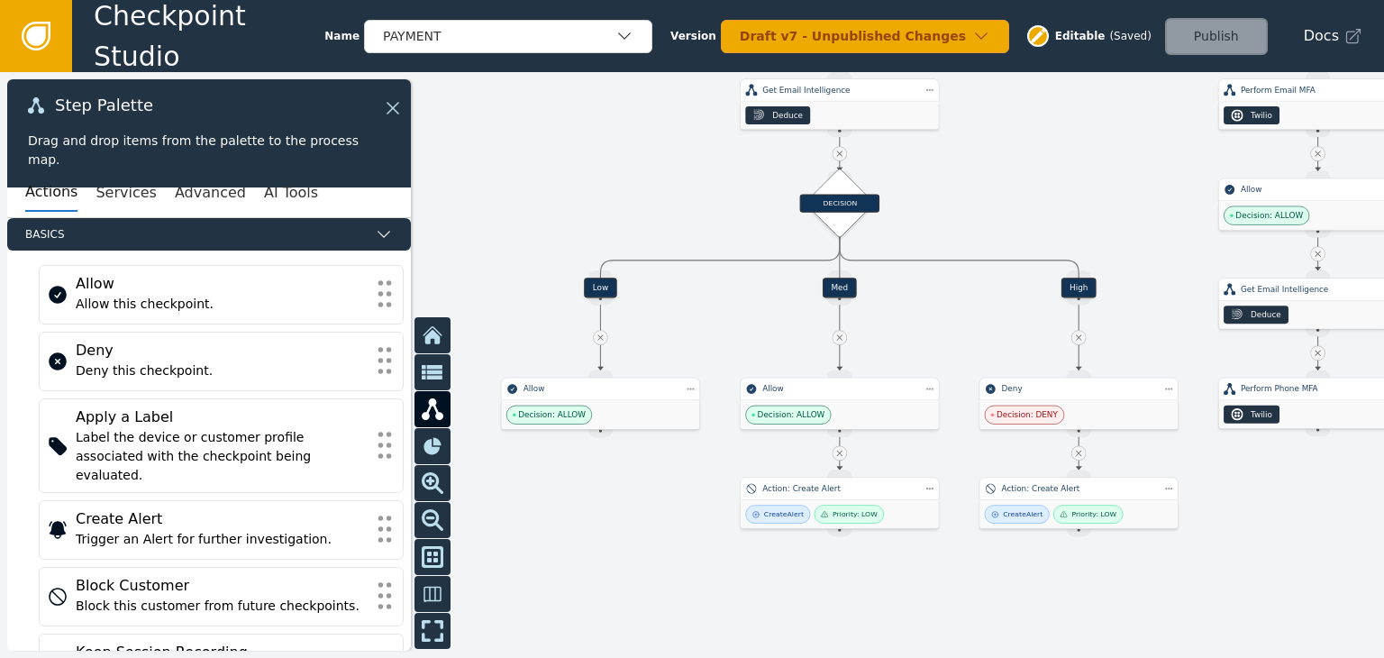 The image size is (1384, 658). Describe the element at coordinates (221, 586) in the screenshot. I see `div: Block Customer` at that location.